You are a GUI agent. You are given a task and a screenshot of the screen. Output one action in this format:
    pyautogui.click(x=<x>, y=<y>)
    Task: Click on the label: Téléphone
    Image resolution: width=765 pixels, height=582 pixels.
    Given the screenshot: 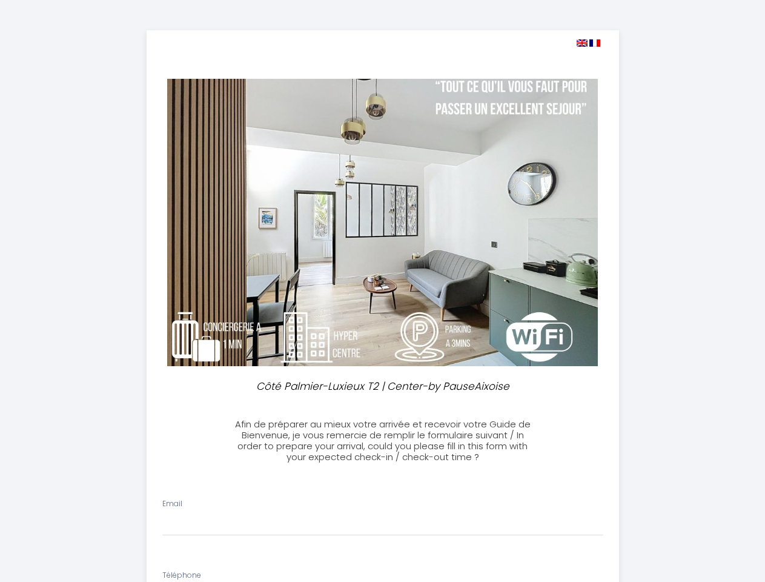 What is the action you would take?
    pyautogui.click(x=182, y=575)
    